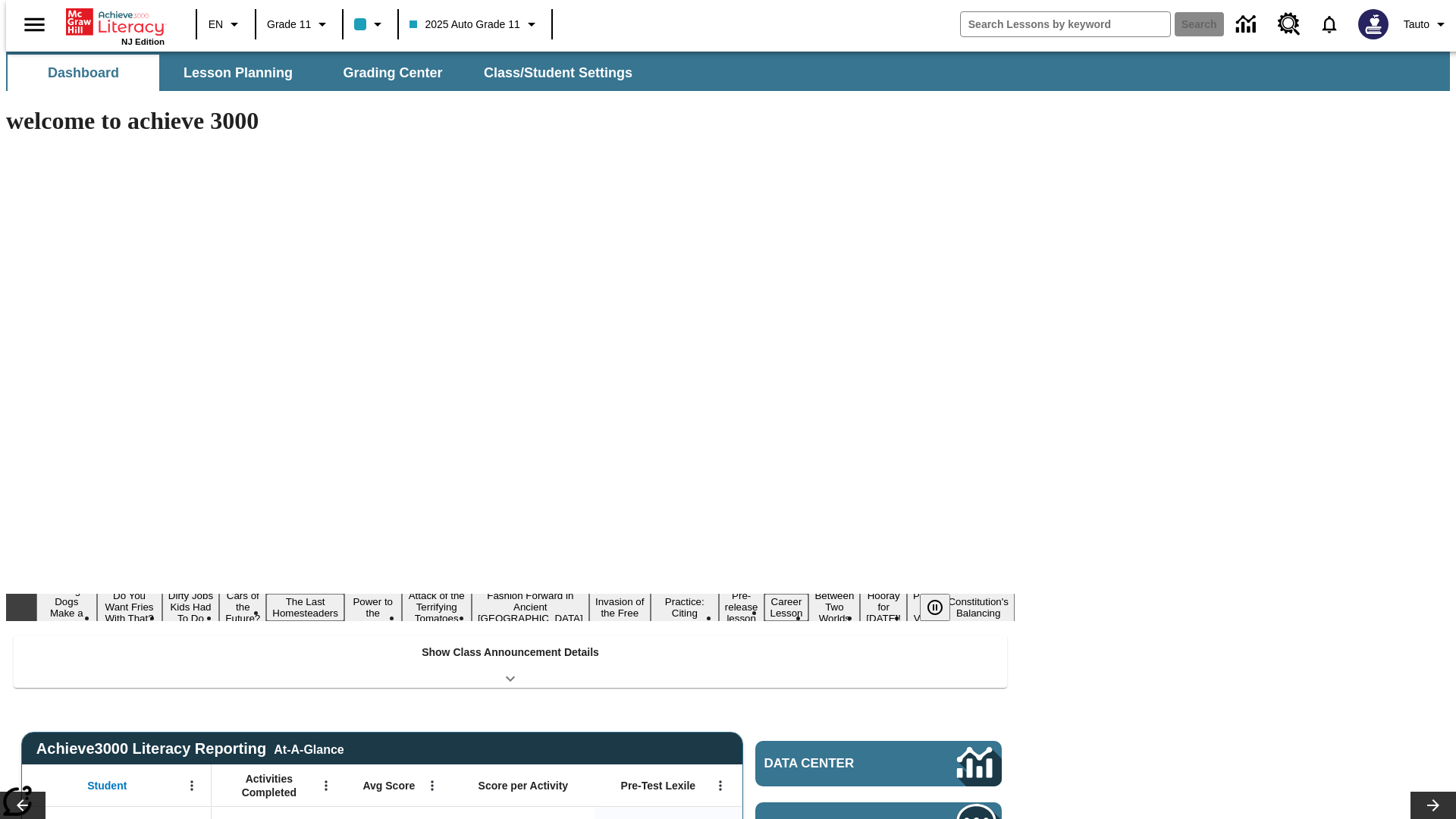 Image resolution: width=1456 pixels, height=819 pixels. I want to click on button: Profile/Settings, so click(1426, 24).